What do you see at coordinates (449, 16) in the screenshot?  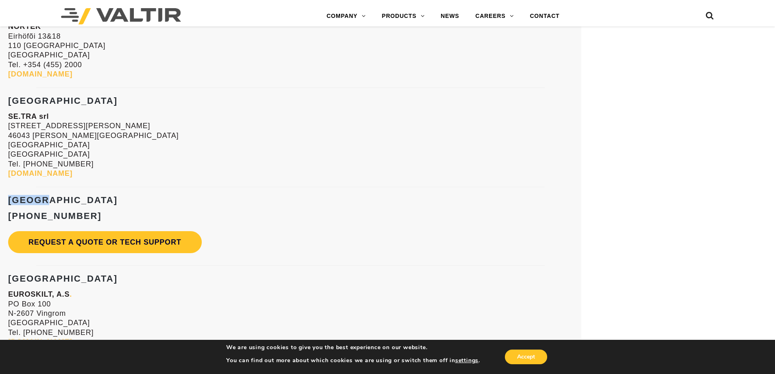 I see `a: NEWS` at bounding box center [449, 16].